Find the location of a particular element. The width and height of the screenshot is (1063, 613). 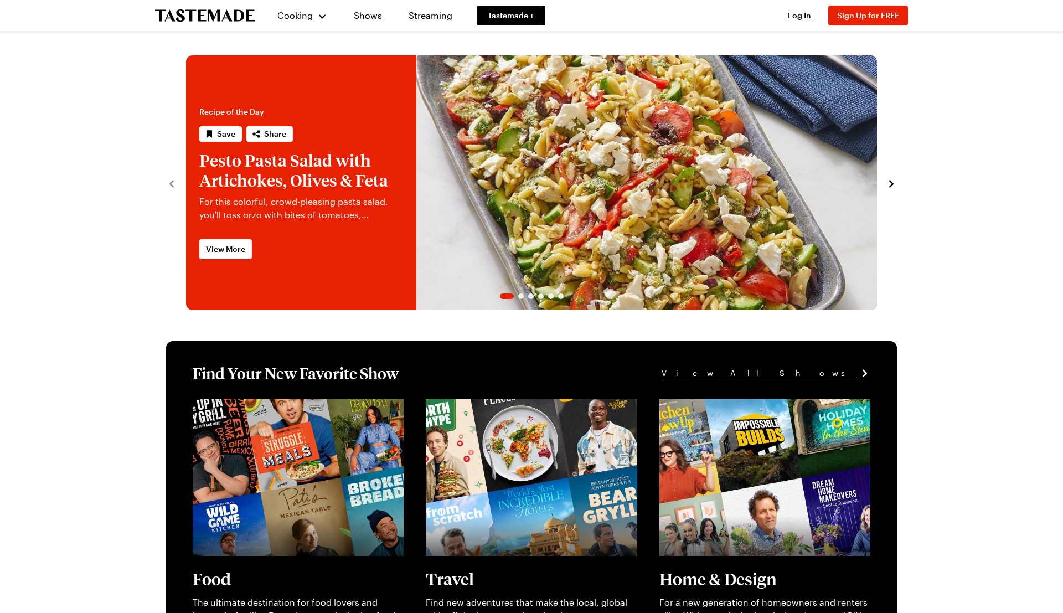

button: Cooking is located at coordinates (302, 16).